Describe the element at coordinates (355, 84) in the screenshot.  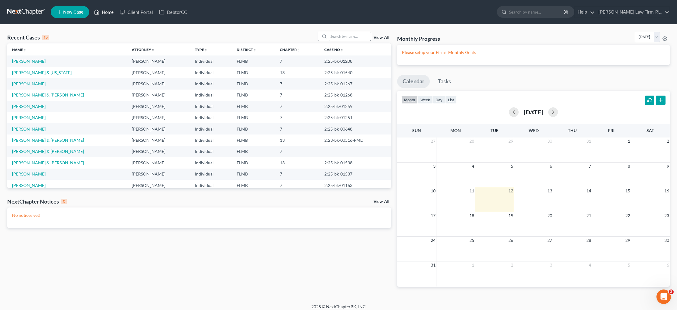
I see `td: 2:25-bk-01267` at that location.